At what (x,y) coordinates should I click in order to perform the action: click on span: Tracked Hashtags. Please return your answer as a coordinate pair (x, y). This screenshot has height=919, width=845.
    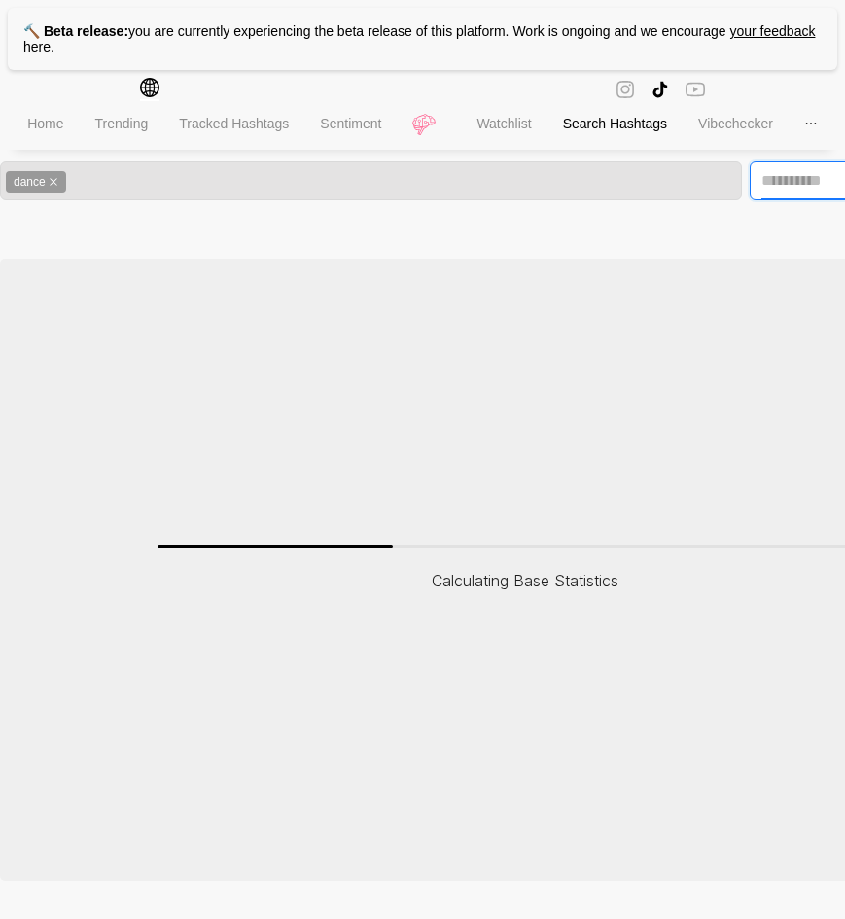
    Looking at the image, I should click on (233, 124).